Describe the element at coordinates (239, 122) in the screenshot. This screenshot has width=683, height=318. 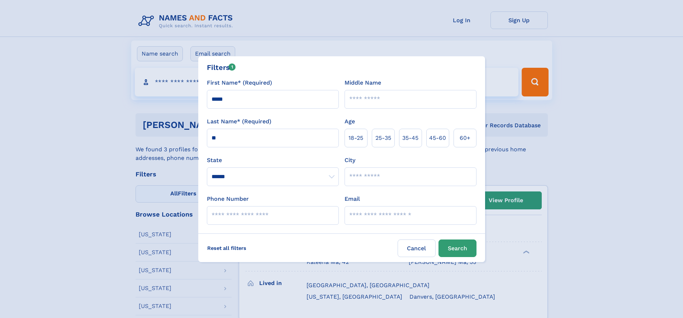
I see `label: Last Name* (Required)` at that location.